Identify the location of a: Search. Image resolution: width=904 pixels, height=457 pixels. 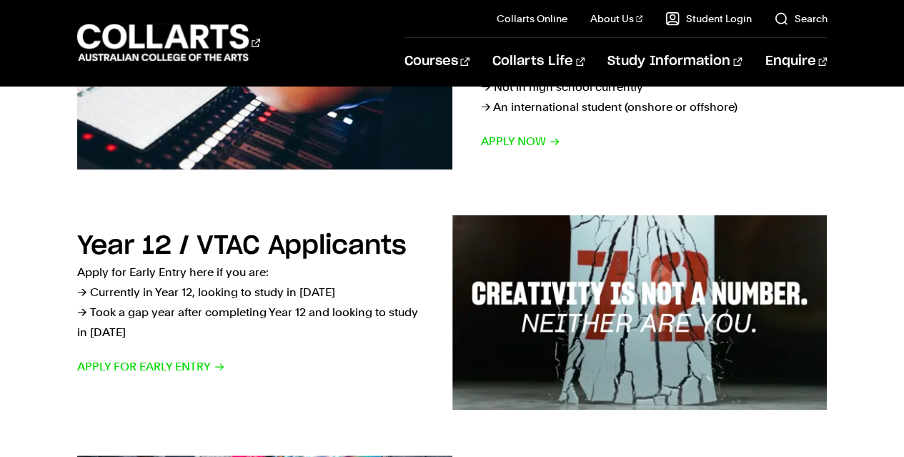
(801, 19).